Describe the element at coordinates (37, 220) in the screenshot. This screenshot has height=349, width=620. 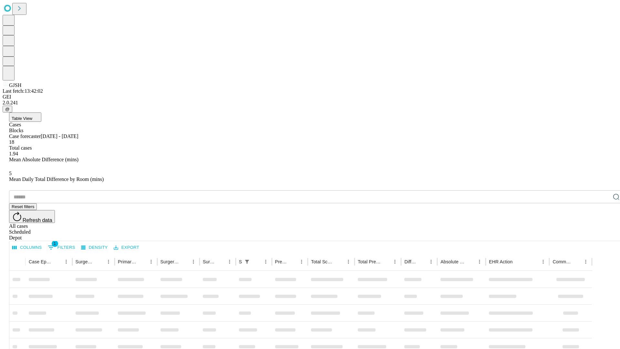
I see `span: Refresh data` at that location.